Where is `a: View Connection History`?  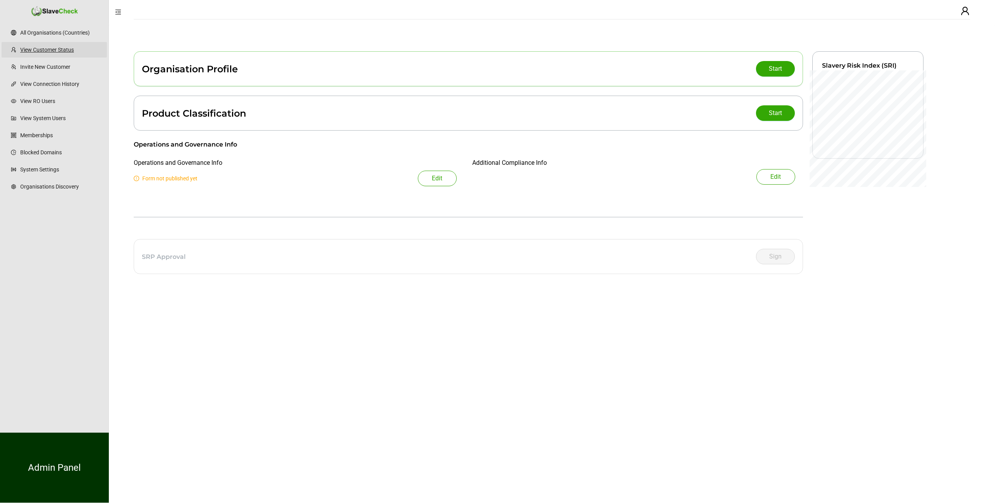 a: View Connection History is located at coordinates (60, 84).